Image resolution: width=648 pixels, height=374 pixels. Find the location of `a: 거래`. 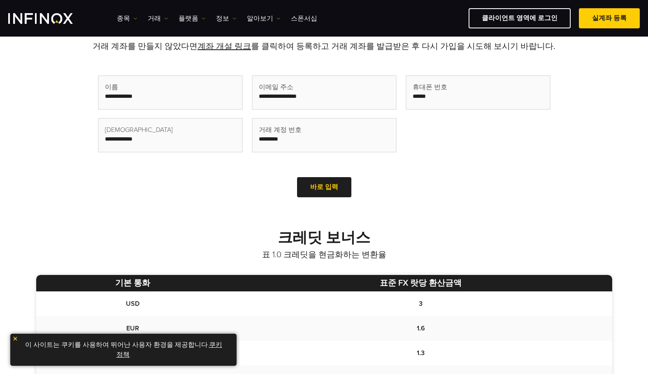

a: 거래 is located at coordinates (158, 19).